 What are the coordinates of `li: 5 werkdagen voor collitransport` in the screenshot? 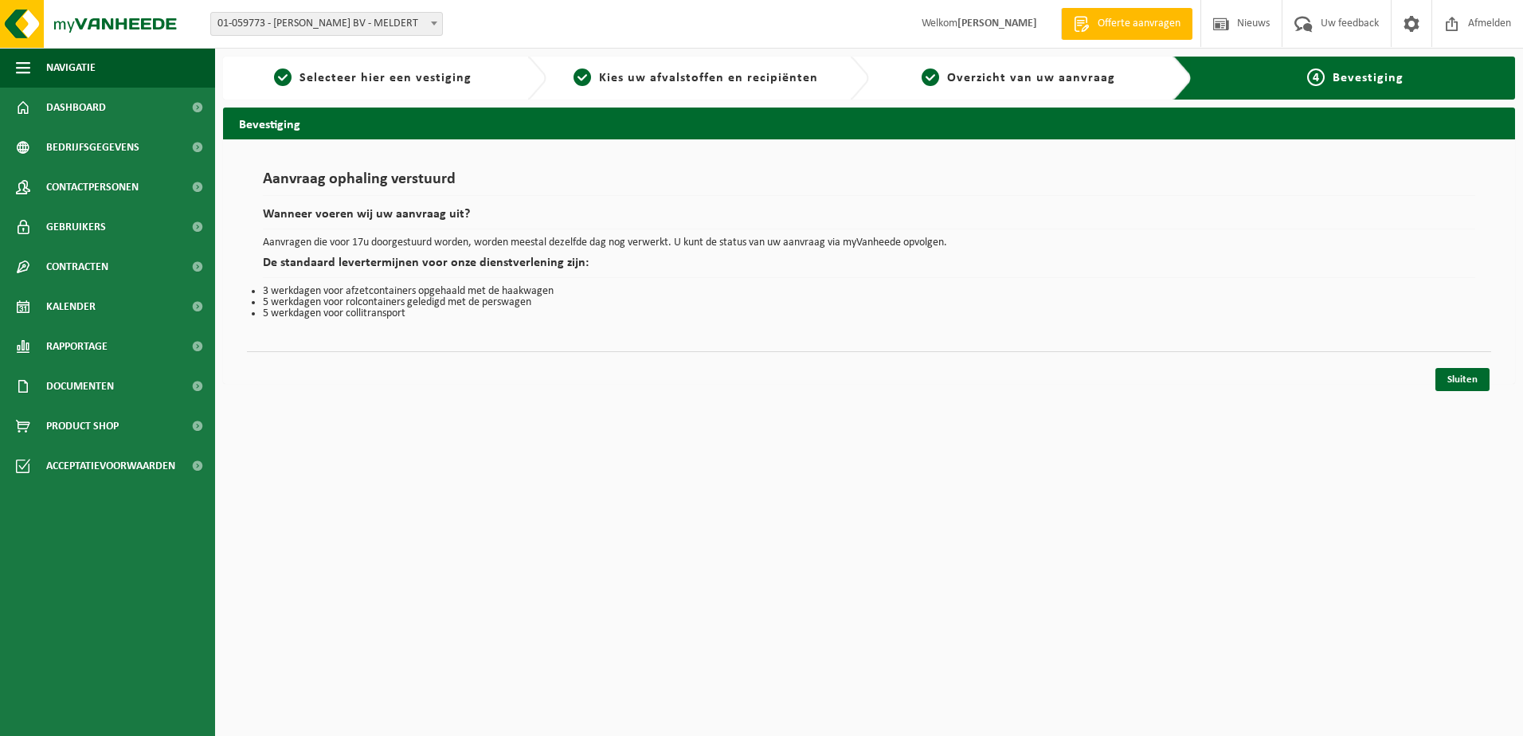 It's located at (869, 314).